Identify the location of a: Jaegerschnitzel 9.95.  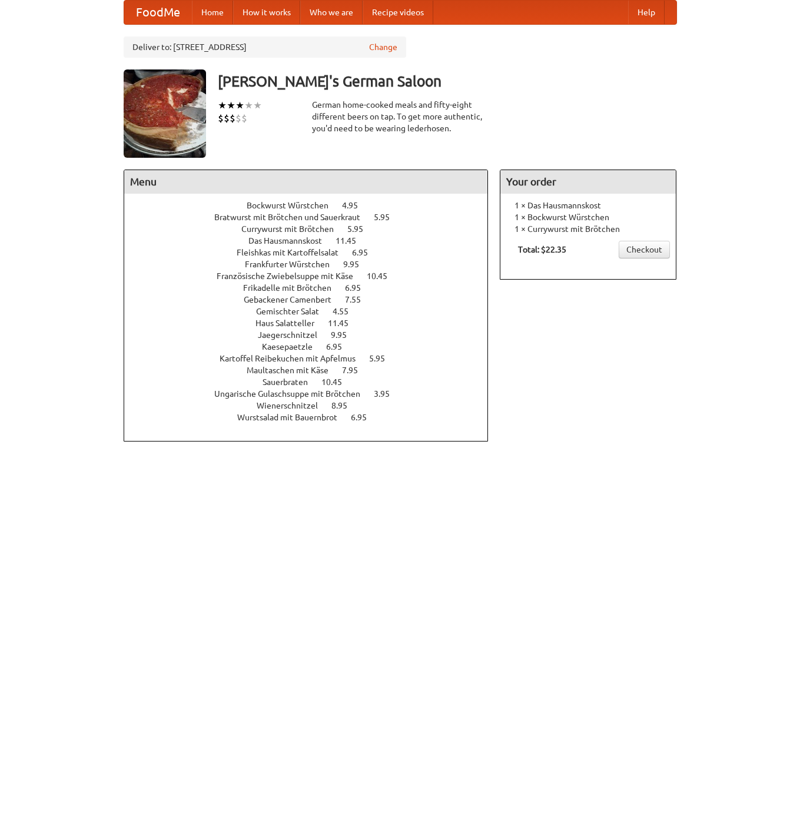
(313, 335).